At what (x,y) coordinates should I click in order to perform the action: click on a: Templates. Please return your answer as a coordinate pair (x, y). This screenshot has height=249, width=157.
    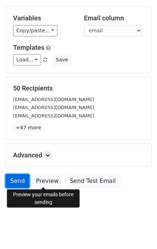
    Looking at the image, I should click on (29, 47).